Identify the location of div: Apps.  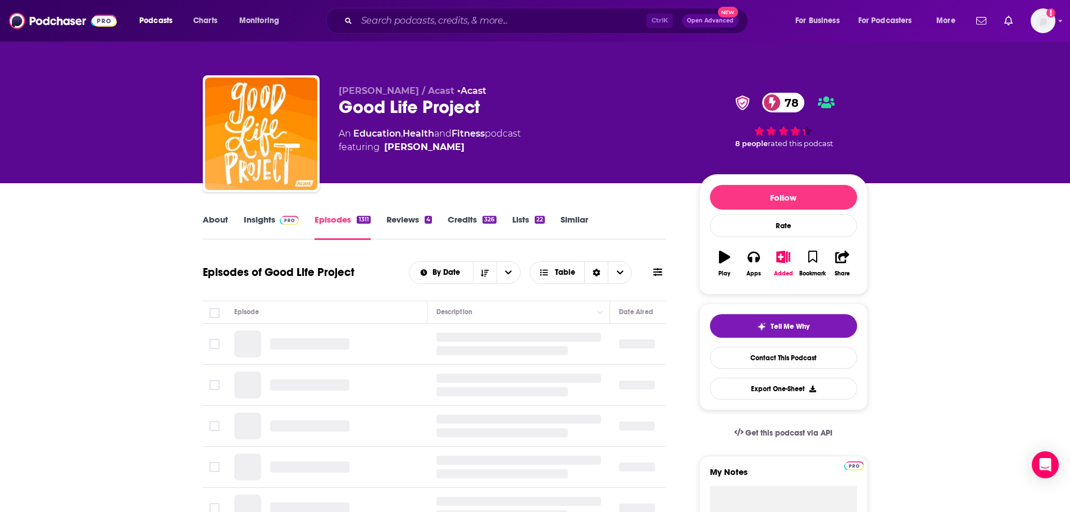
(754, 273).